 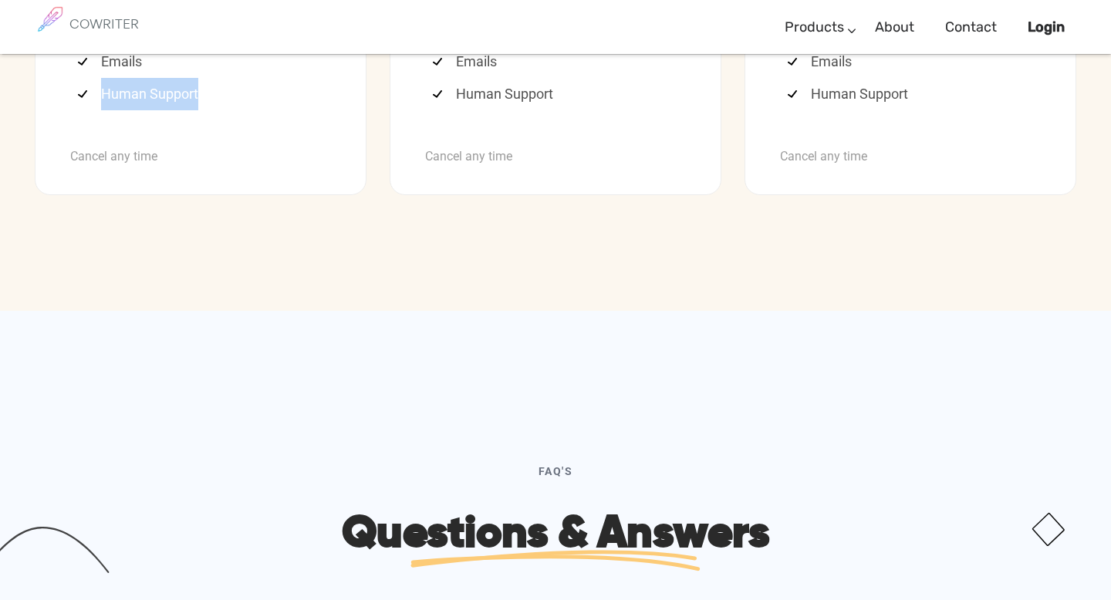 I want to click on a: Products, so click(x=814, y=27).